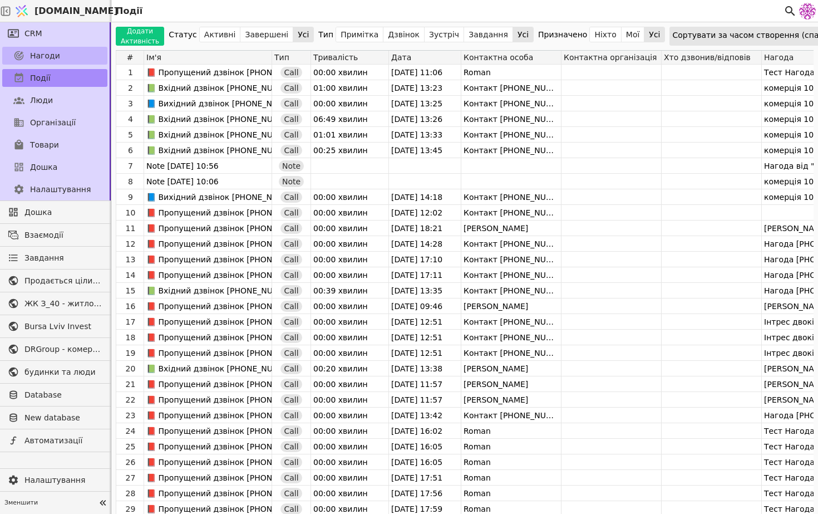 The image size is (818, 514). What do you see at coordinates (55, 326) in the screenshot?
I see `a: Bursa Lviv Invest` at bounding box center [55, 326].